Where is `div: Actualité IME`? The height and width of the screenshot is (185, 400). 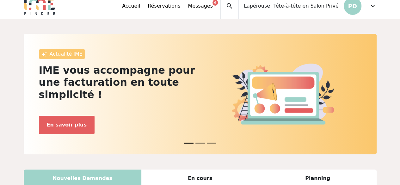
div: Actualité IME is located at coordinates (62, 54).